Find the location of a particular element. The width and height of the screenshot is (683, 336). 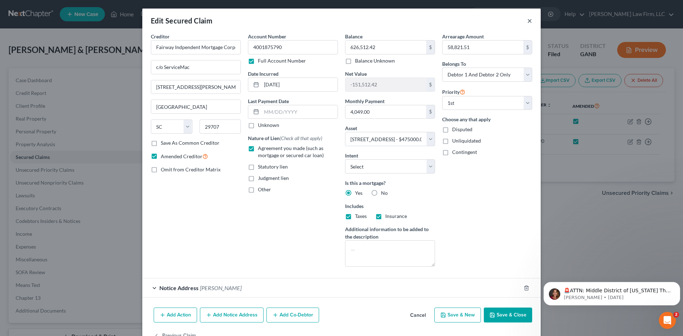

span: Agreement you made (such as mortgage or secured car loan) is located at coordinates (291, 152).